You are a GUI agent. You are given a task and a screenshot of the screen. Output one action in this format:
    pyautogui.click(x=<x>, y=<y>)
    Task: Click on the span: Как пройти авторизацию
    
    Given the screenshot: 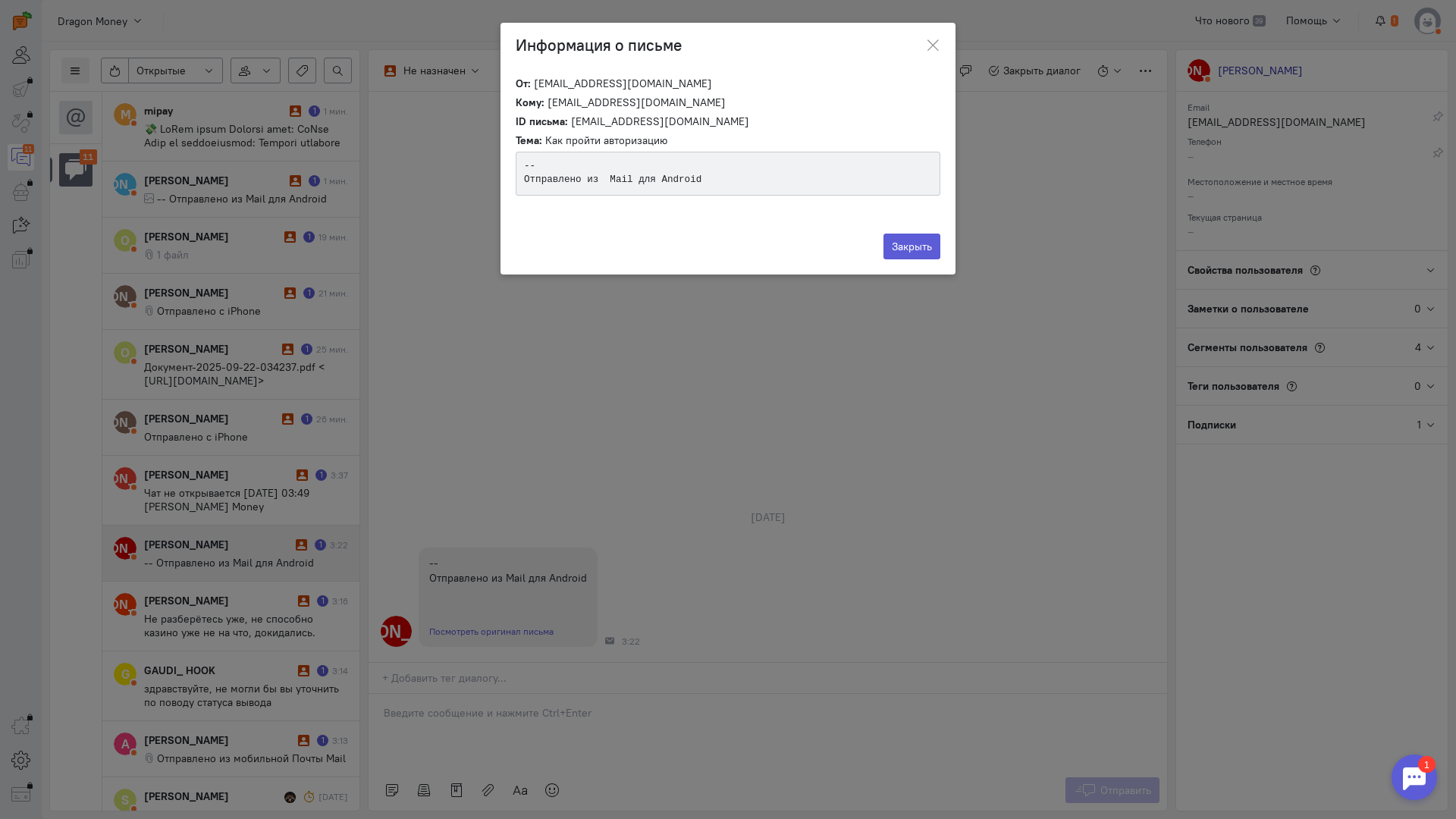 What is the action you would take?
    pyautogui.click(x=606, y=140)
    